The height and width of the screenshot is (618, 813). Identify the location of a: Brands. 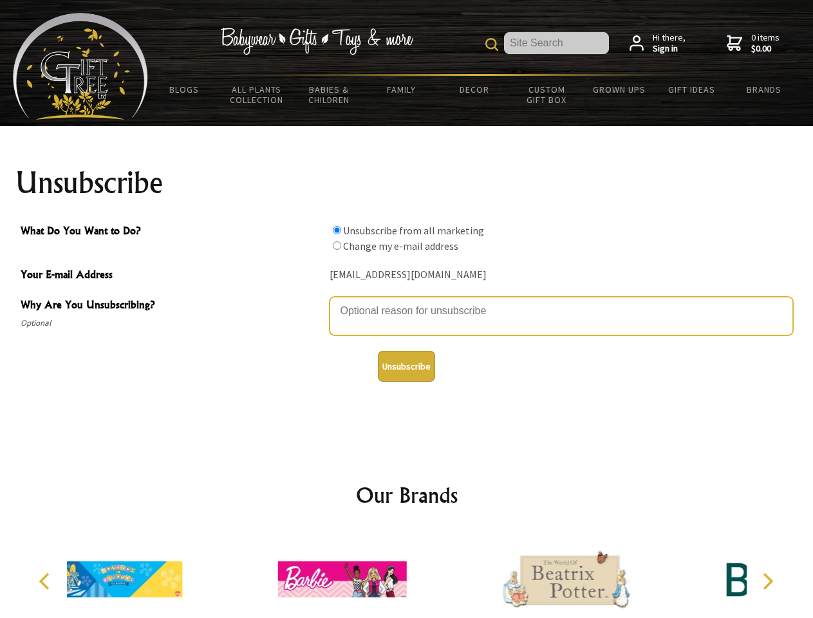
(764, 90).